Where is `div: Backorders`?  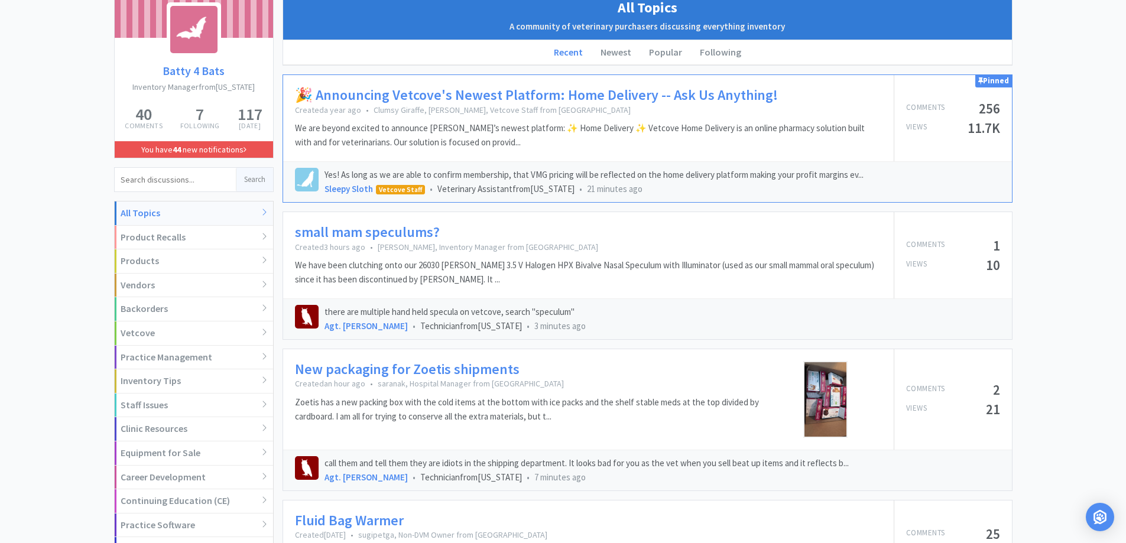
div: Backorders is located at coordinates (194, 309).